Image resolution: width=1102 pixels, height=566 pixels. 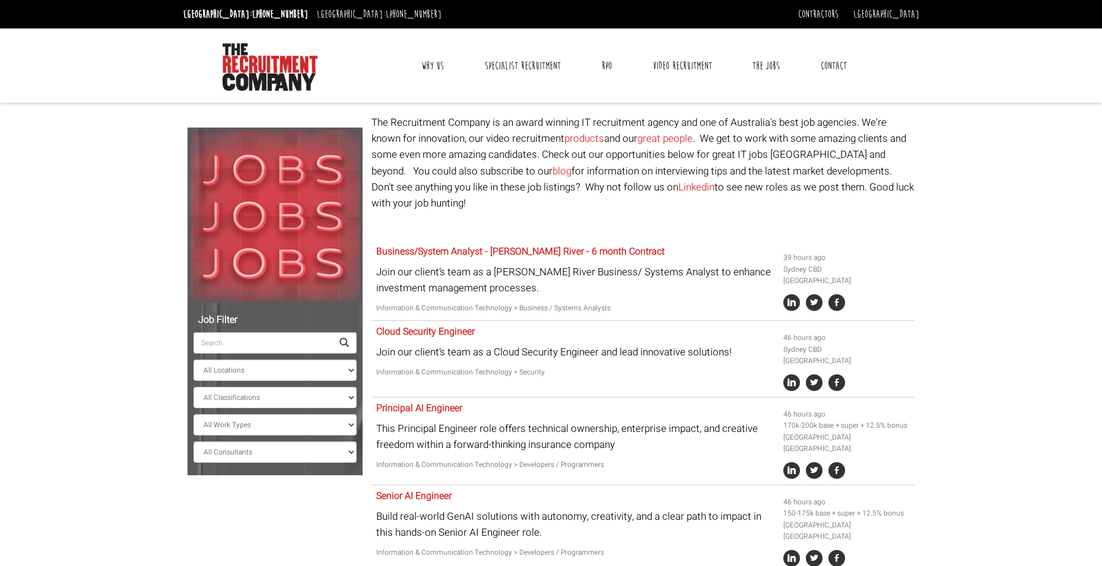 What do you see at coordinates (584, 138) in the screenshot?
I see `a: products` at bounding box center [584, 138].